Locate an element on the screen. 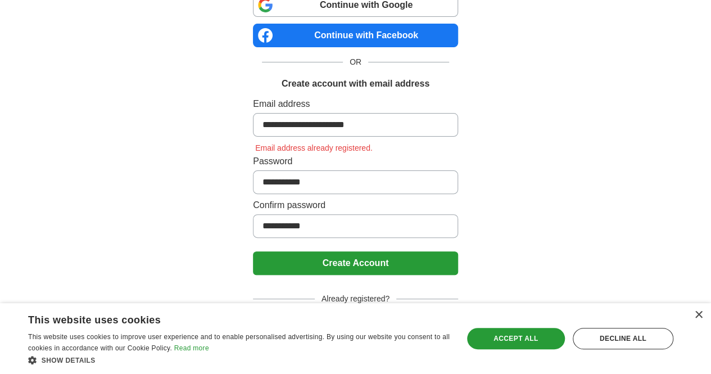  span: This website uses cookies to improve user experience and to enable personalised advertising. By u... is located at coordinates (239, 342).